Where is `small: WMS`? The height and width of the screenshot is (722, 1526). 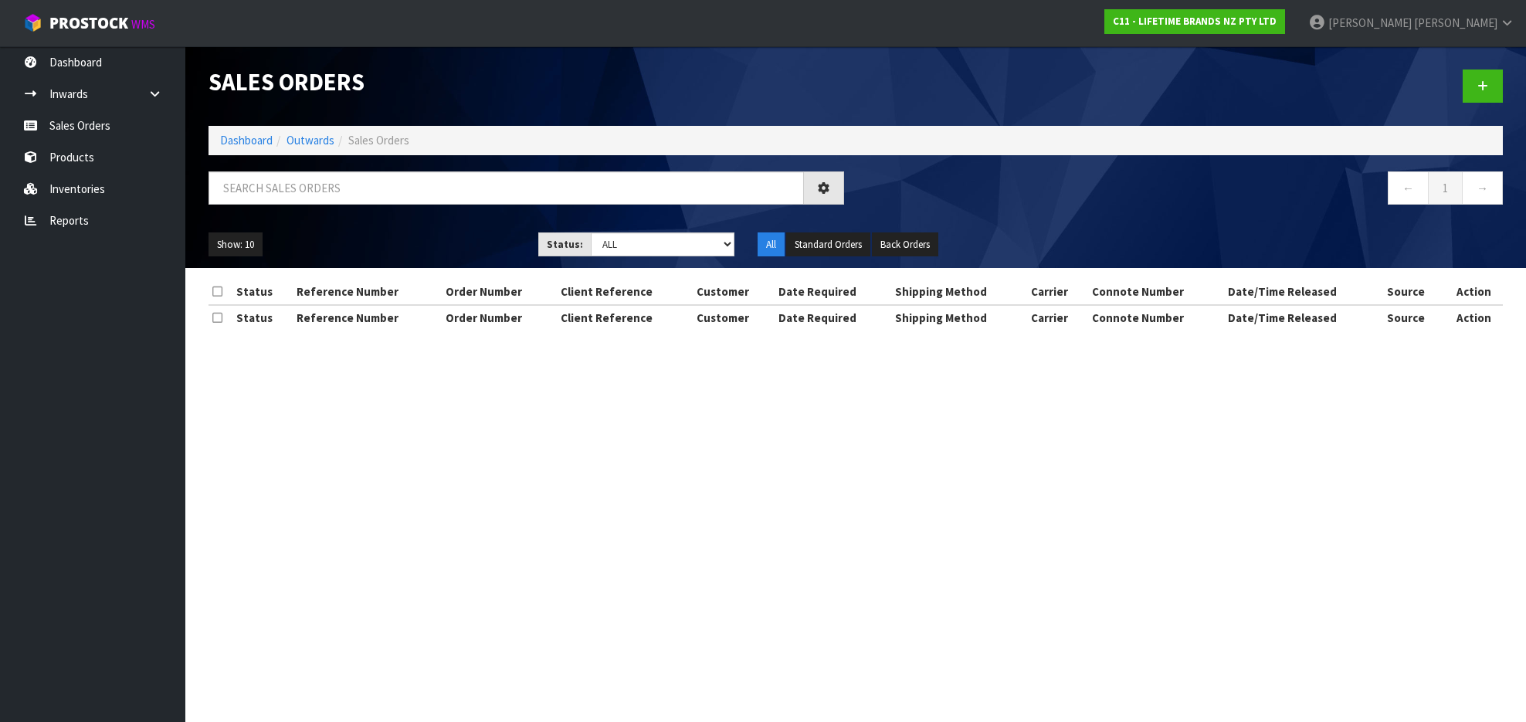 small: WMS is located at coordinates (143, 24).